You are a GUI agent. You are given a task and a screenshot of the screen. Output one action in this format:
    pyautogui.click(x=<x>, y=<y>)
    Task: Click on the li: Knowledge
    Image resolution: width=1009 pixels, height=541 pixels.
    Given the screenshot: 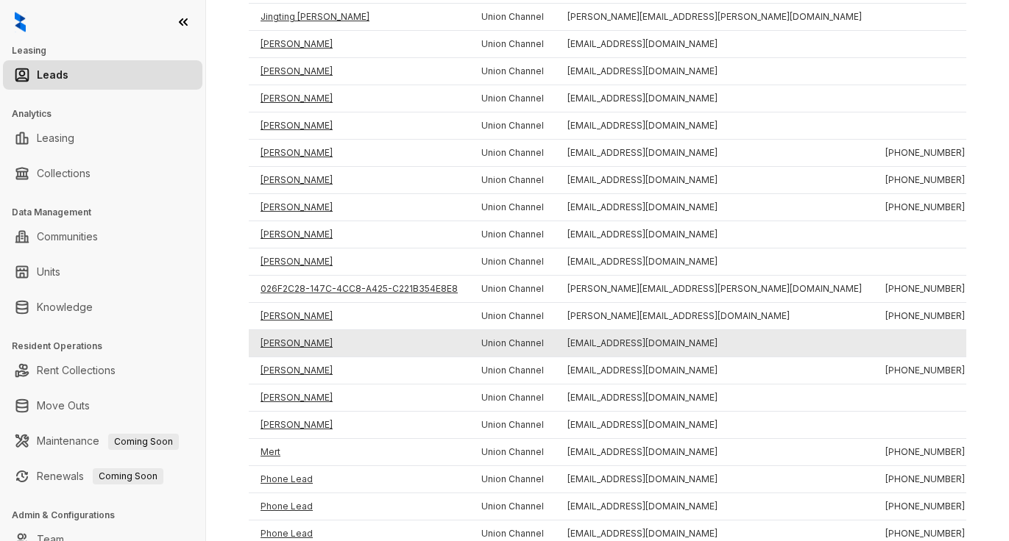 What is the action you would take?
    pyautogui.click(x=102, y=307)
    